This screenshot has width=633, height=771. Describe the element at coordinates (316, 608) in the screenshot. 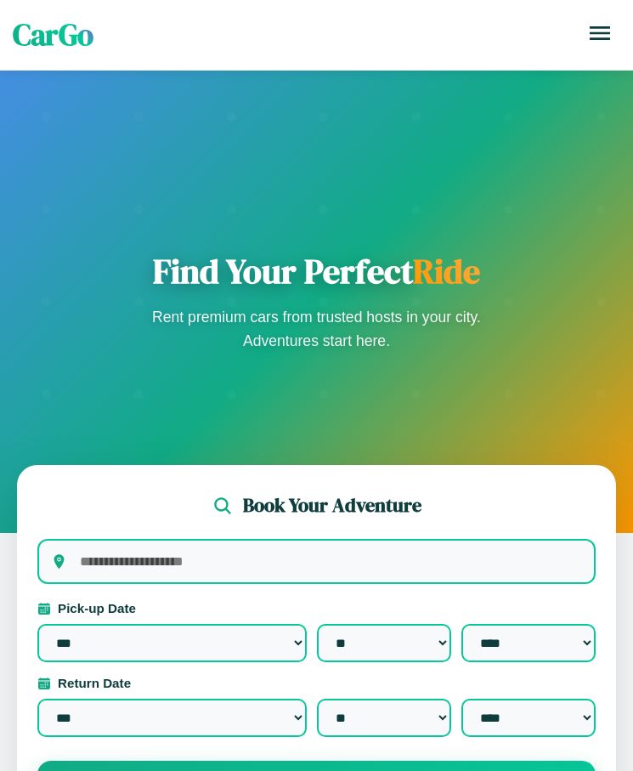

I see `label: Pick-up Date` at that location.